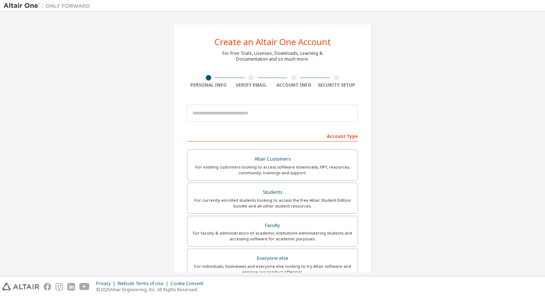 Image resolution: width=545 pixels, height=297 pixels. I want to click on div: For existing customers looking to access software downloads, HPC resources, community, trainings ..., so click(273, 170).